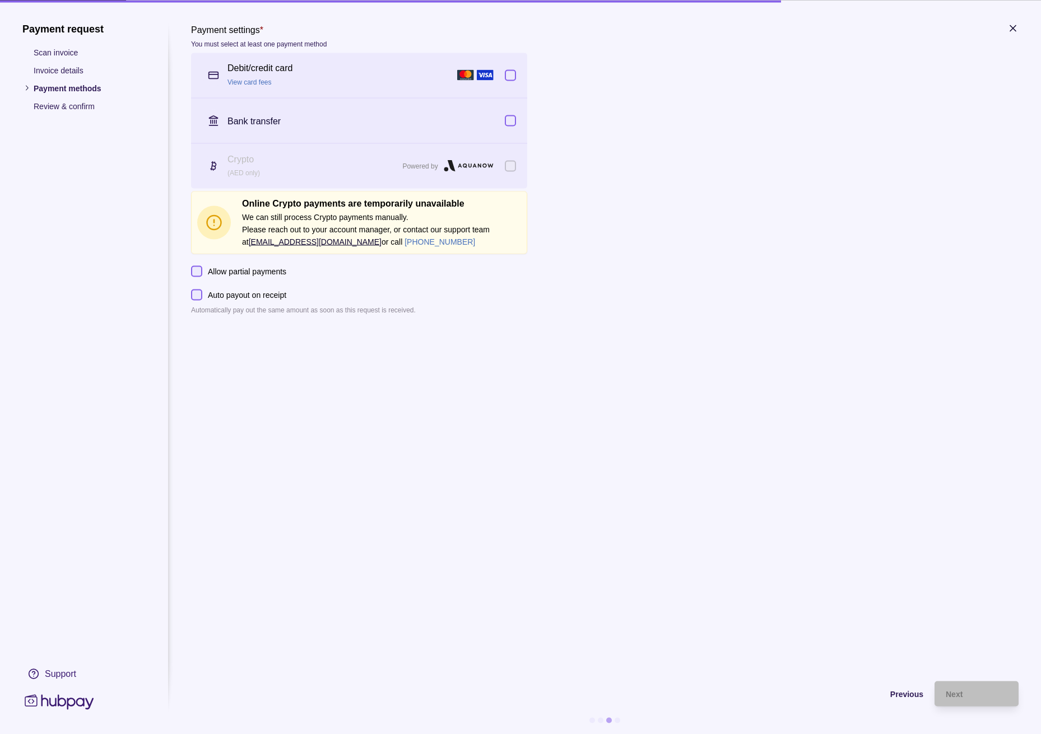 The height and width of the screenshot is (734, 1041). Describe the element at coordinates (260, 68) in the screenshot. I see `p: Debit/credit card` at that location.